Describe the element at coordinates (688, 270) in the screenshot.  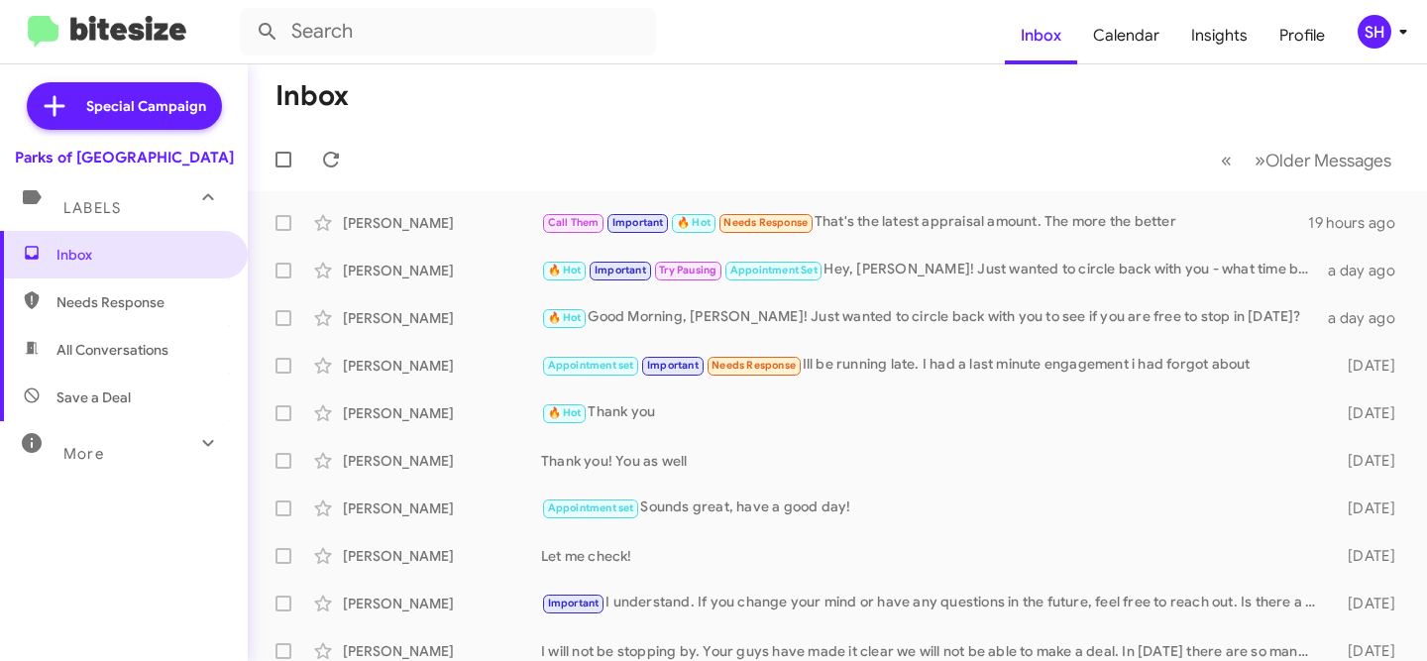
I see `span: Try Pausing` at that location.